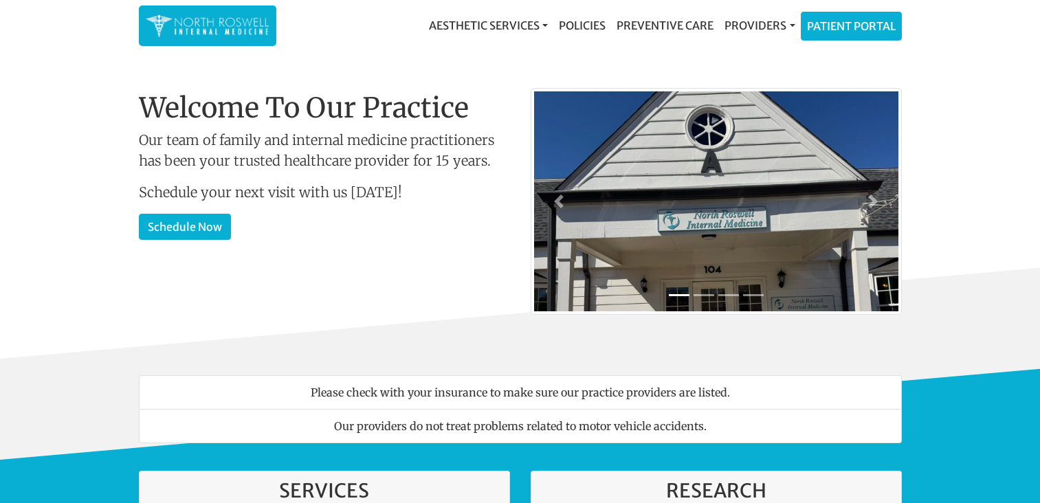 This screenshot has height=503, width=1040. Describe the element at coordinates (520, 426) in the screenshot. I see `li: Our providers do not treat problems related to motor vehicle accidents.` at that location.